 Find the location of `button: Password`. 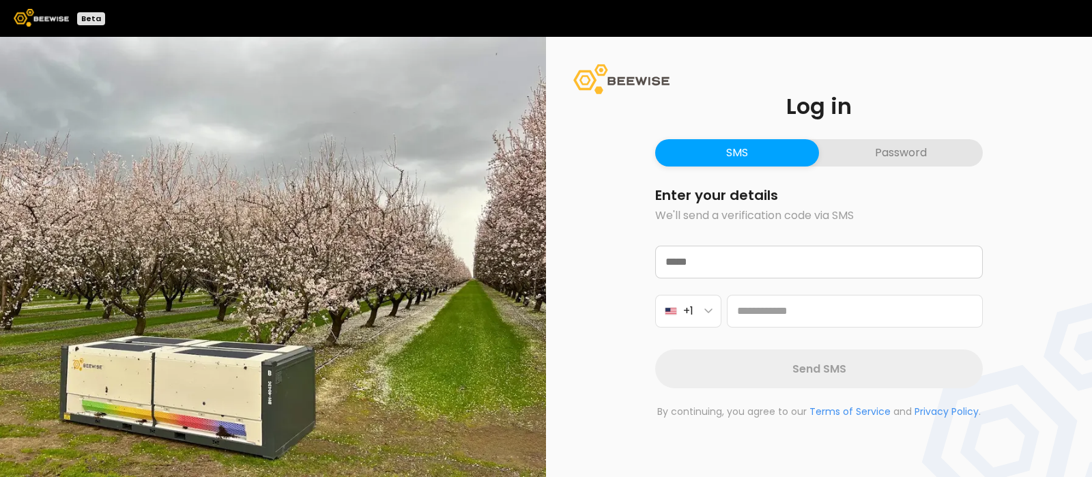

button: Password is located at coordinates (901, 153).